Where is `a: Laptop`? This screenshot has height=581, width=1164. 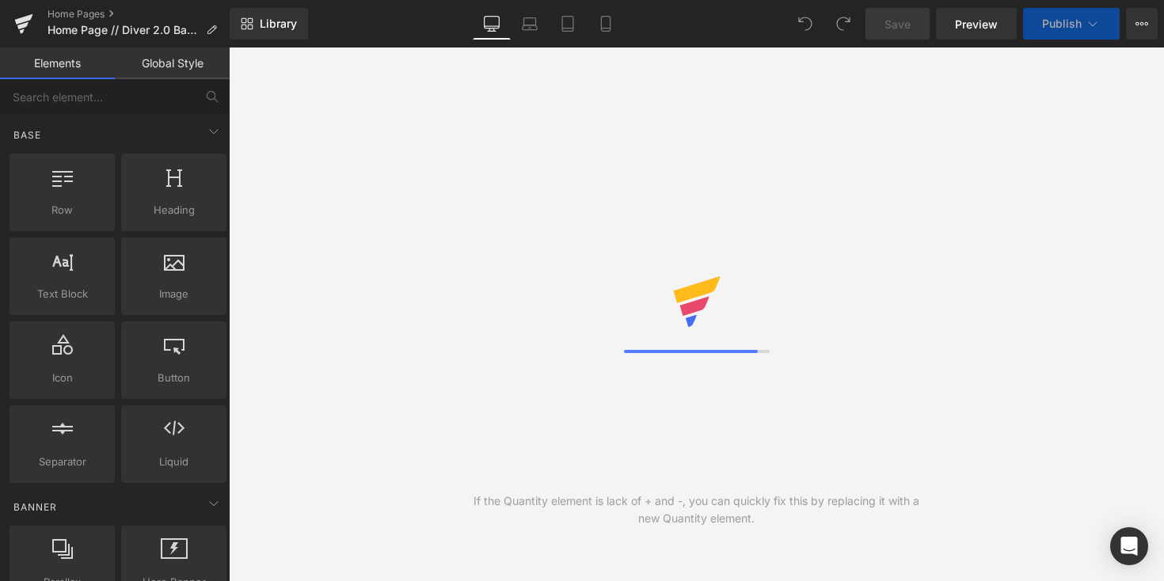
a: Laptop is located at coordinates (530, 24).